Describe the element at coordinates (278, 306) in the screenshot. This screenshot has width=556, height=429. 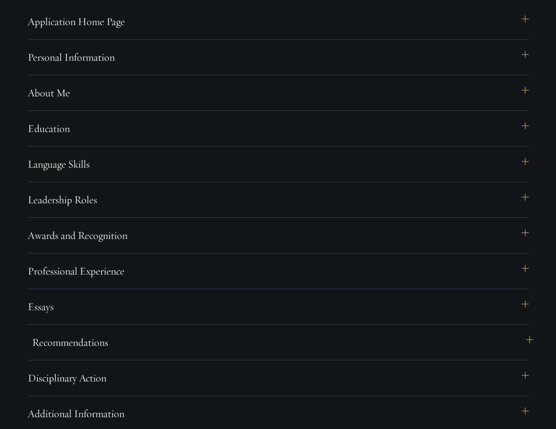
I see `button: Essays` at that location.